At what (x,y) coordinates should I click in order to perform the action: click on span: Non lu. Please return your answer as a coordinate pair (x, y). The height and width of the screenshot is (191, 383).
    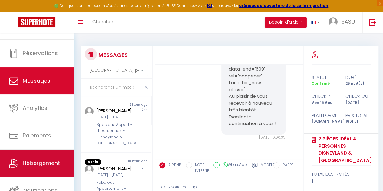
    Looking at the image, I should click on (93, 162).